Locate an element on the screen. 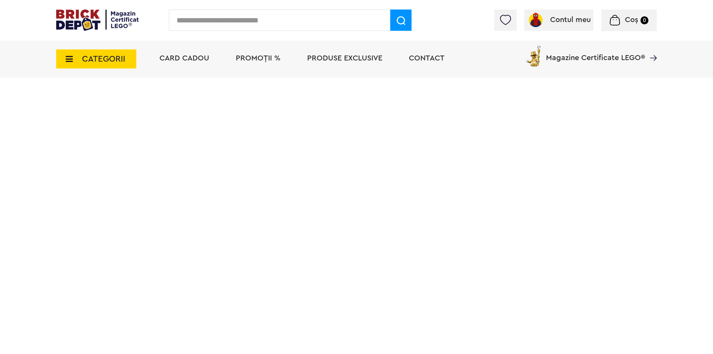 Image resolution: width=713 pixels, height=354 pixels. span: Magazine Certificate LEGO® is located at coordinates (595, 53).